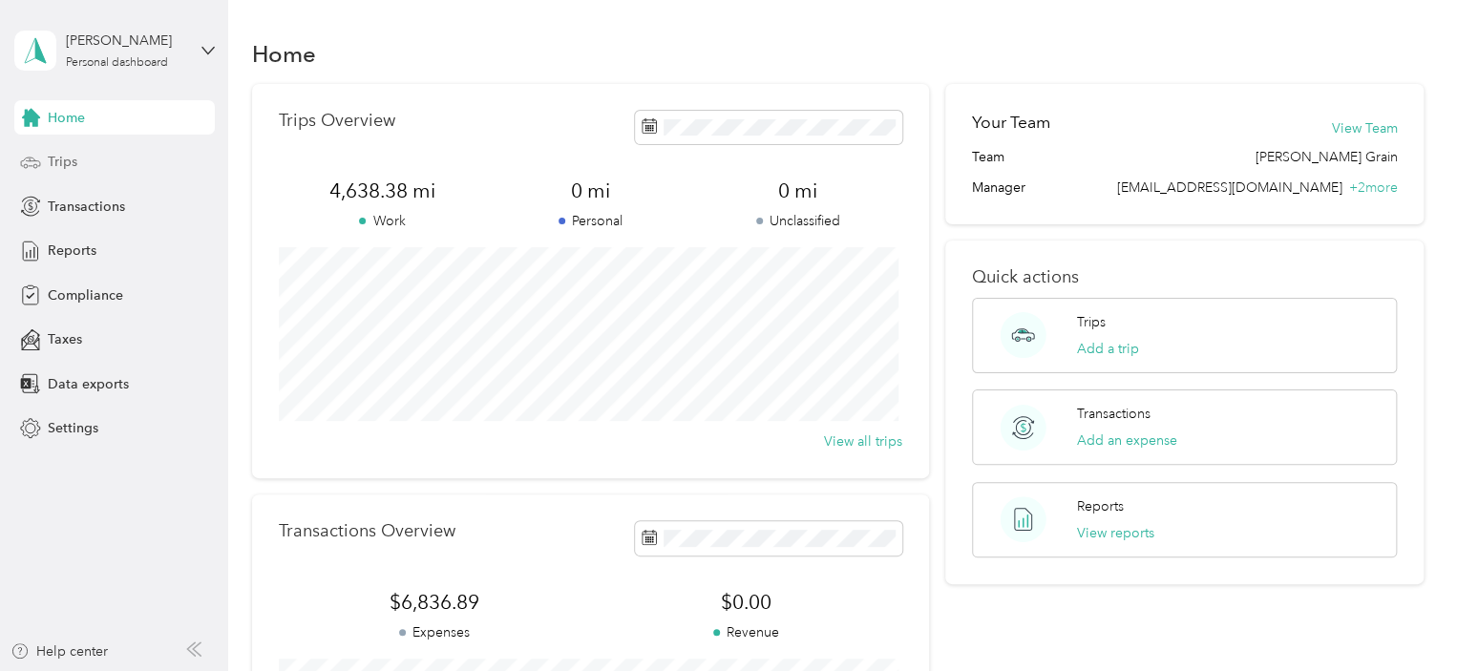 The width and height of the screenshot is (1457, 671). I want to click on span: Taxes, so click(65, 339).